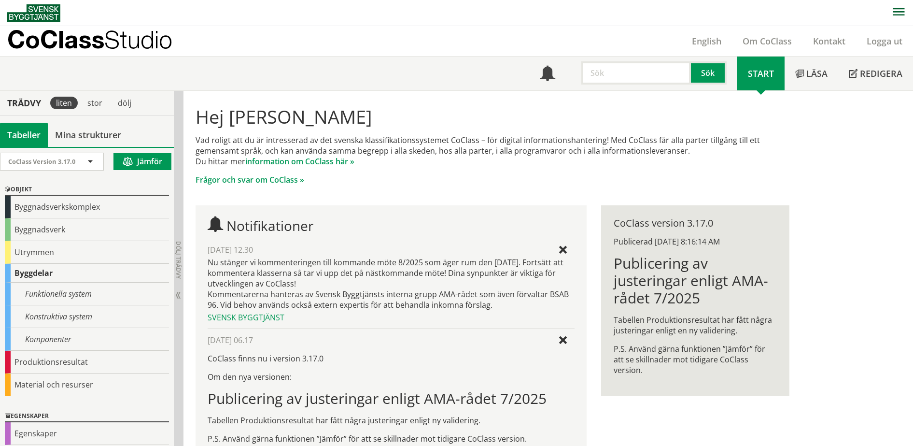 The image size is (913, 446). What do you see at coordinates (695, 223) in the screenshot?
I see `div: CoClass version 3.17.0` at bounding box center [695, 223].